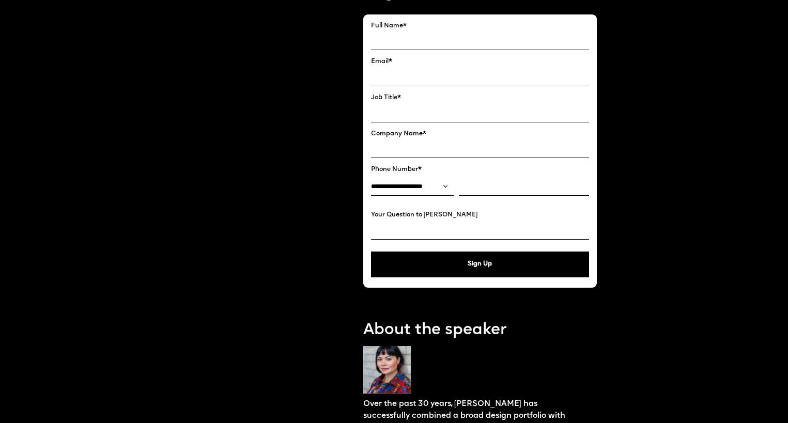 Image resolution: width=788 pixels, height=423 pixels. Describe the element at coordinates (480, 26) in the screenshot. I see `label: Full Name` at that location.